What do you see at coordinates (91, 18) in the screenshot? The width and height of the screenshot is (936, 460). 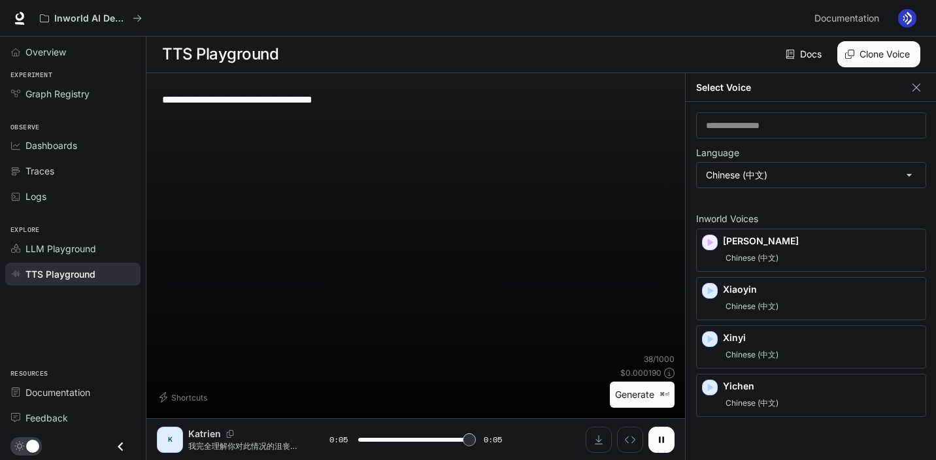 I see `p: Inworld AI Demos` at bounding box center [91, 18].